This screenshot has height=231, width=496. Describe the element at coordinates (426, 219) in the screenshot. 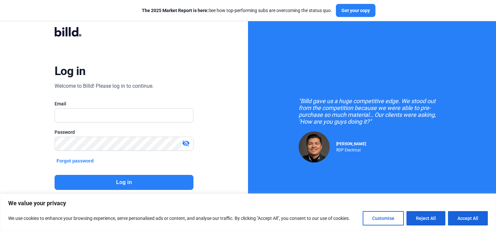

I see `button: Reject All` at that location.